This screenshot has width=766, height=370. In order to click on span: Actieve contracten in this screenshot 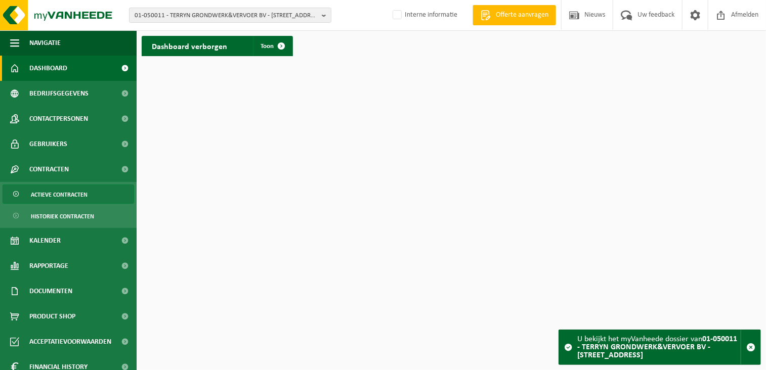, I will do `click(59, 195)`.